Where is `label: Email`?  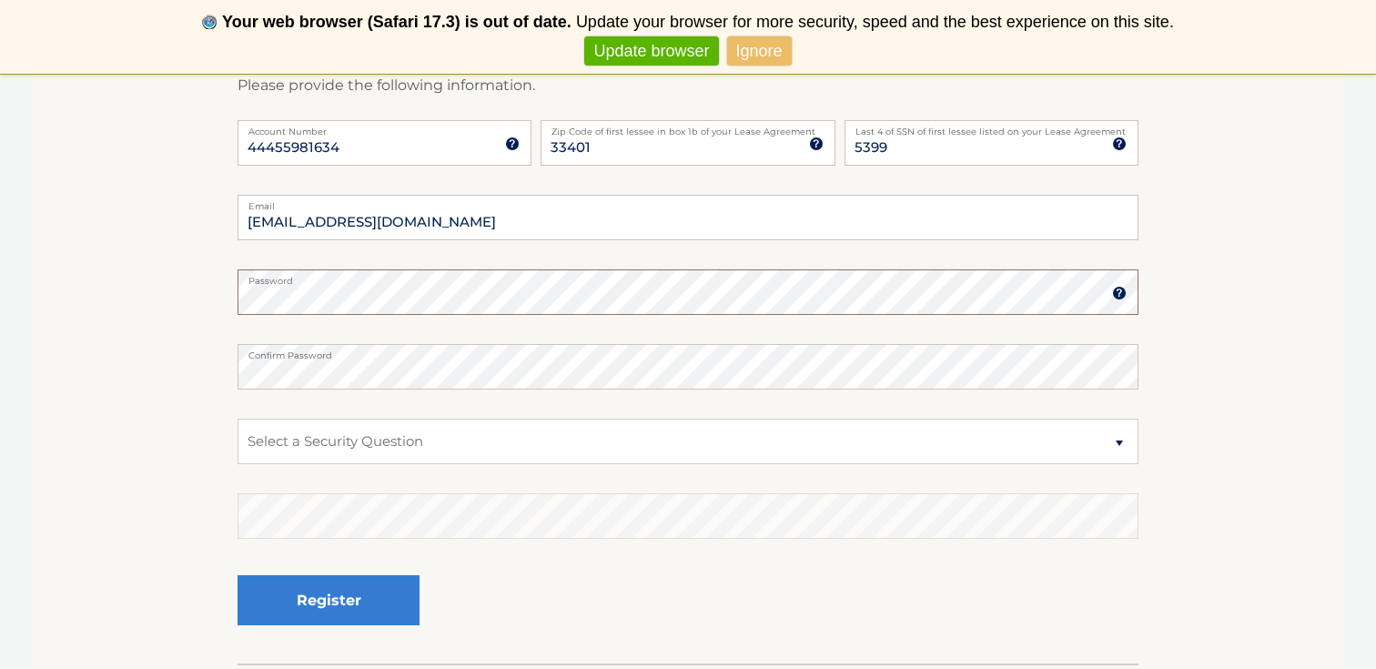 label: Email is located at coordinates (688, 202).